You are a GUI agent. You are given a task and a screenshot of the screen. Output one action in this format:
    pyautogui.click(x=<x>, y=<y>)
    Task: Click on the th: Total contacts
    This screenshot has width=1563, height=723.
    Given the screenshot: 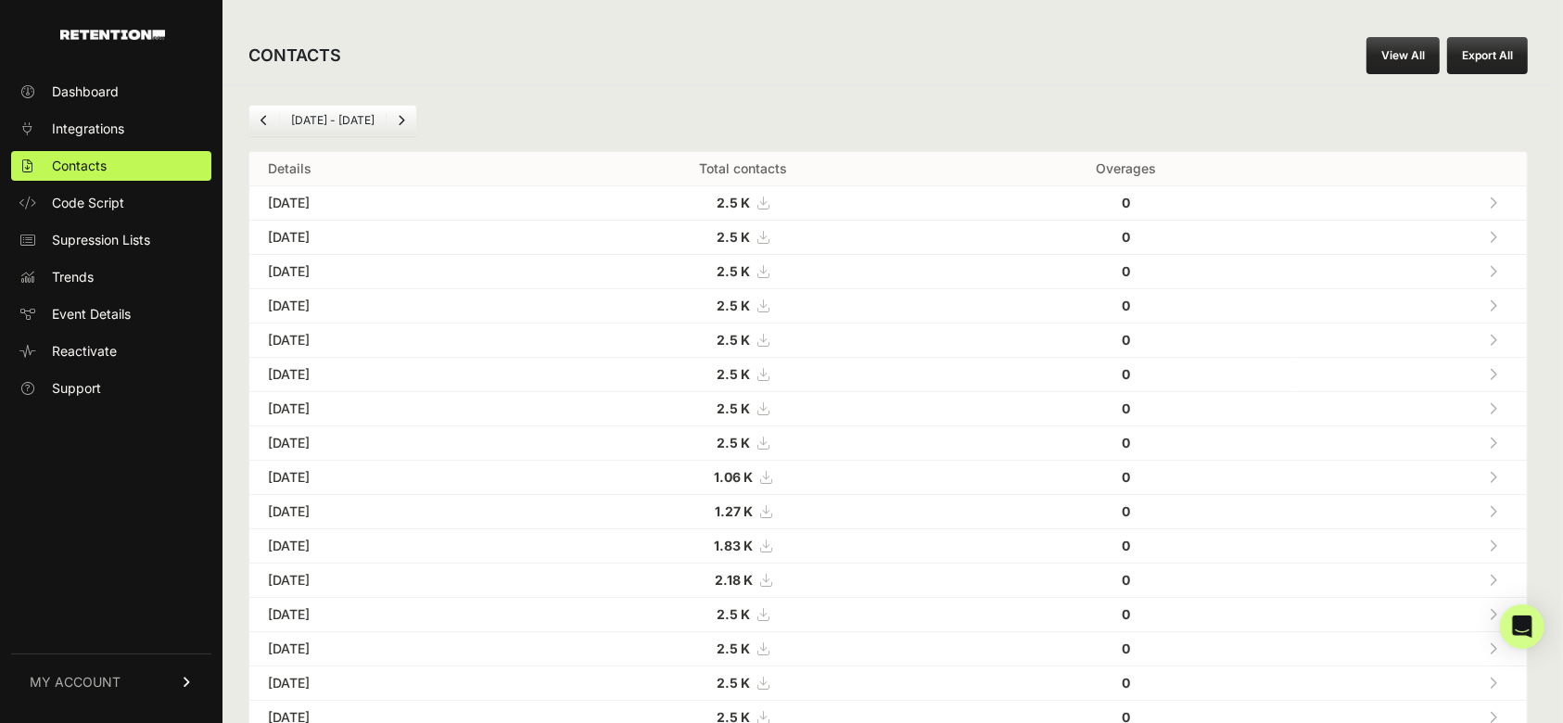 What is the action you would take?
    pyautogui.click(x=743, y=169)
    